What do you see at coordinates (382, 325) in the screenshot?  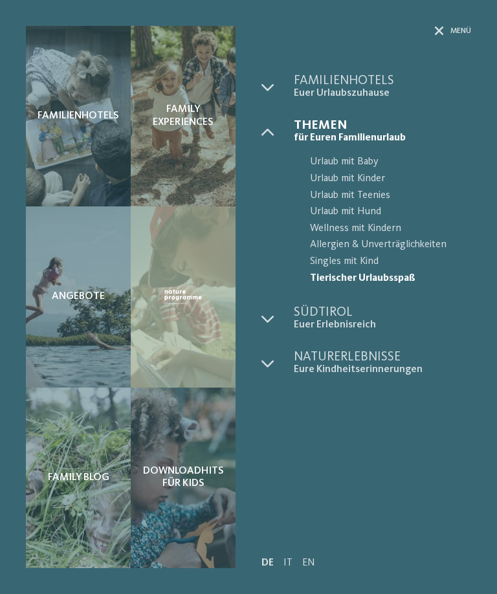 I see `span: Euer Erlebnisreich` at bounding box center [382, 325].